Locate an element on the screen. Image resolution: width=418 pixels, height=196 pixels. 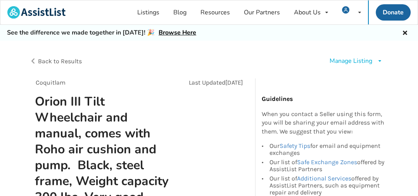
a: Browse Here is located at coordinates (177, 33).